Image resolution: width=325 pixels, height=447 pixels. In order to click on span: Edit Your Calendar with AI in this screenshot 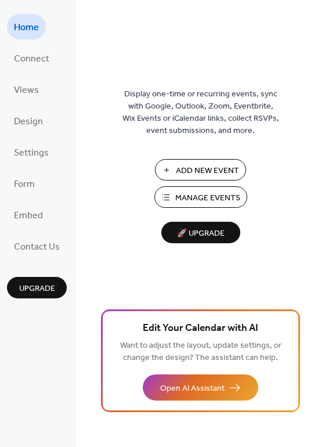, I will do `click(200, 329)`.